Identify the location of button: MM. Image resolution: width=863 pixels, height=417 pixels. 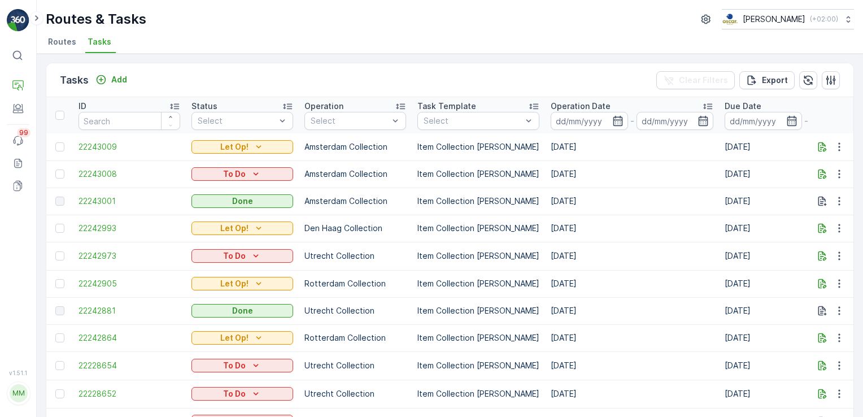
(18, 393).